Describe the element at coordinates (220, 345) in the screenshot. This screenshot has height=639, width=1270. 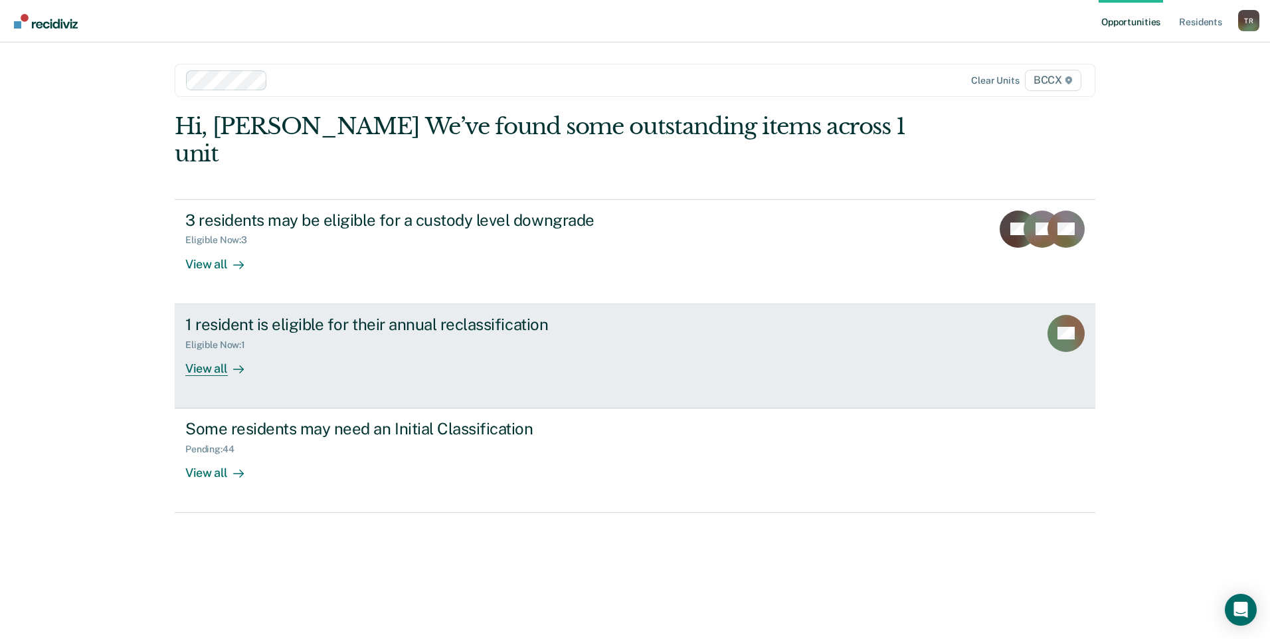
I see `div: Eligible Now : 1` at that location.